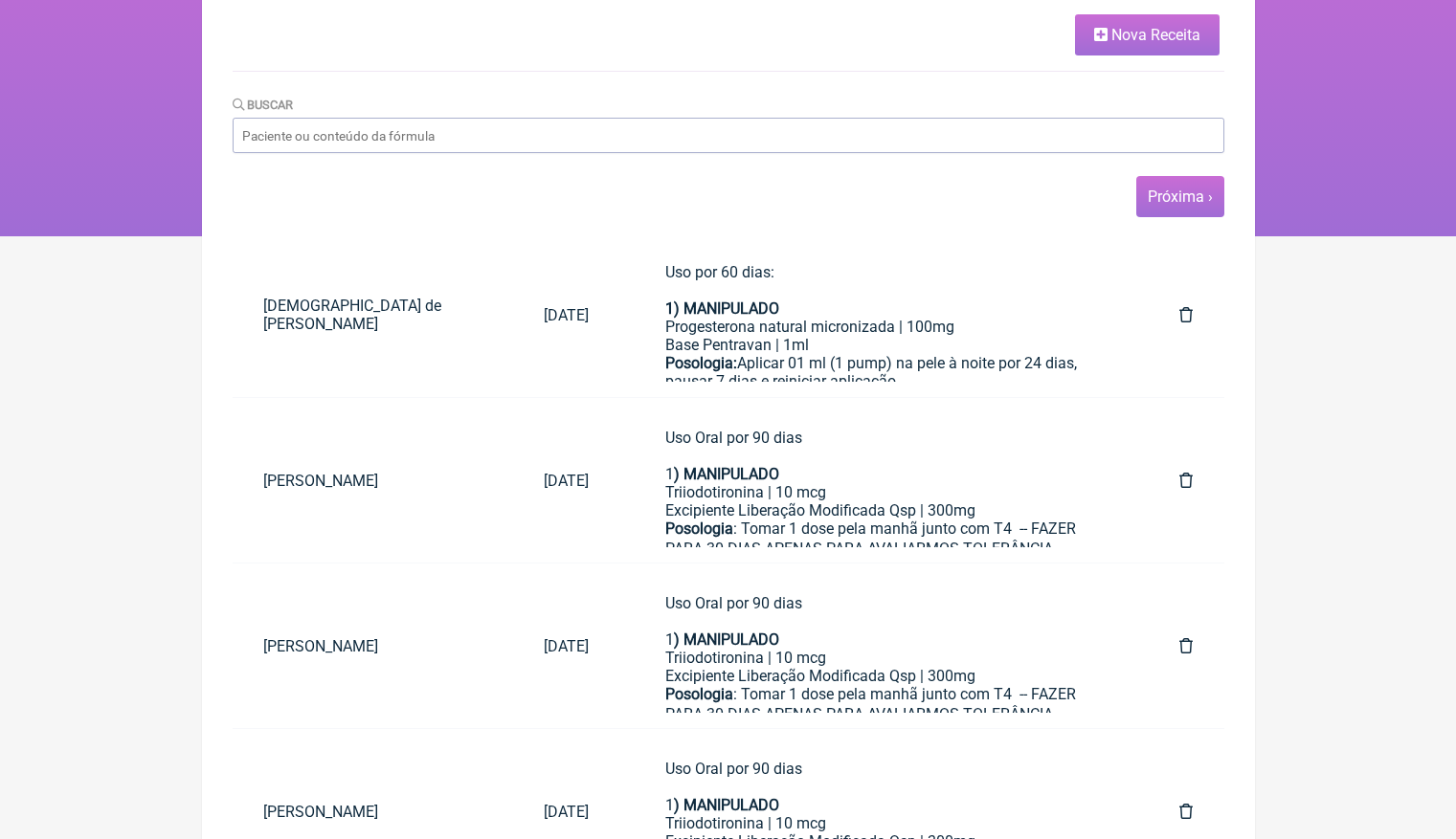  What do you see at coordinates (729, 196) in the screenshot?
I see `nav: pager` at bounding box center [729, 196].